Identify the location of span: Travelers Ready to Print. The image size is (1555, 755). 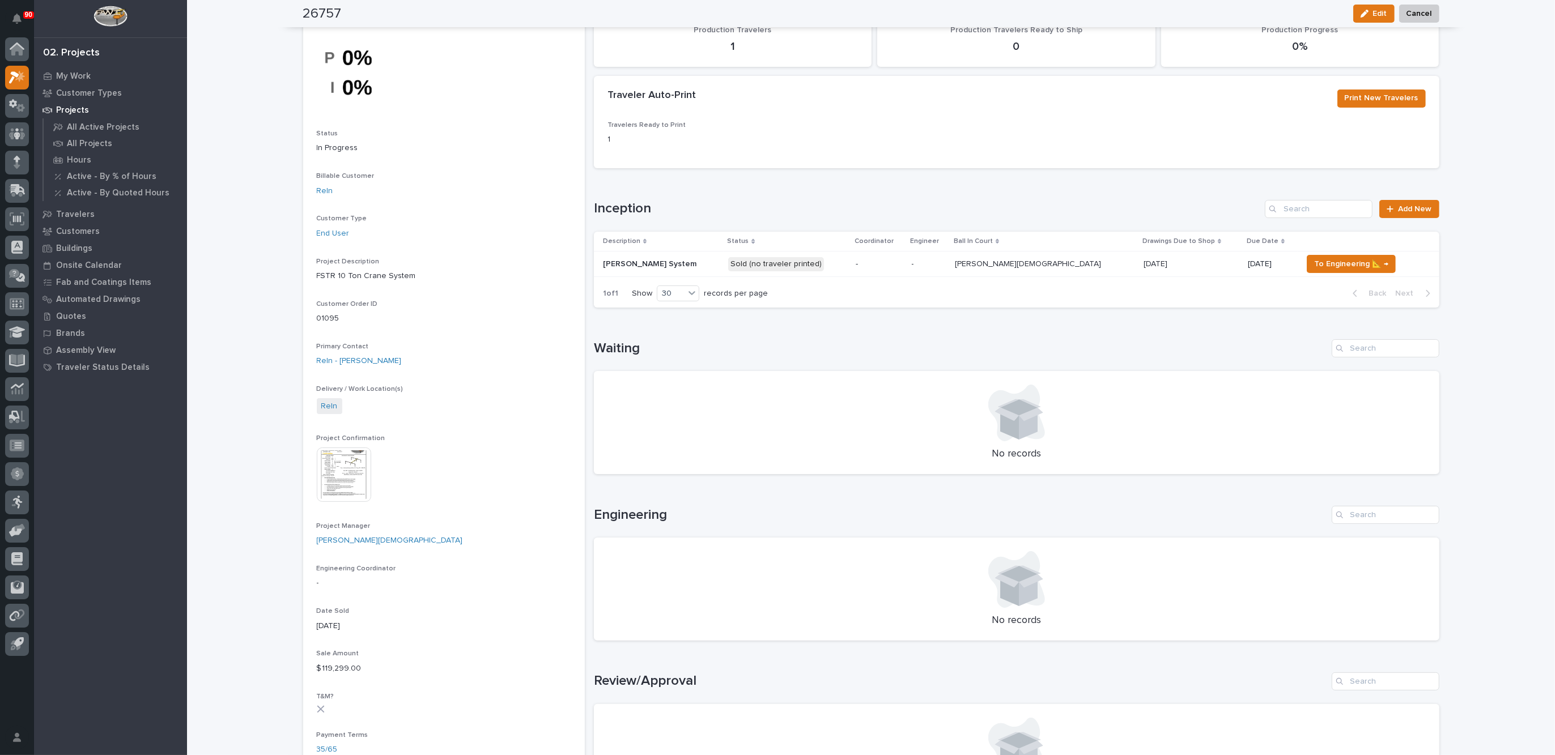
(647, 125).